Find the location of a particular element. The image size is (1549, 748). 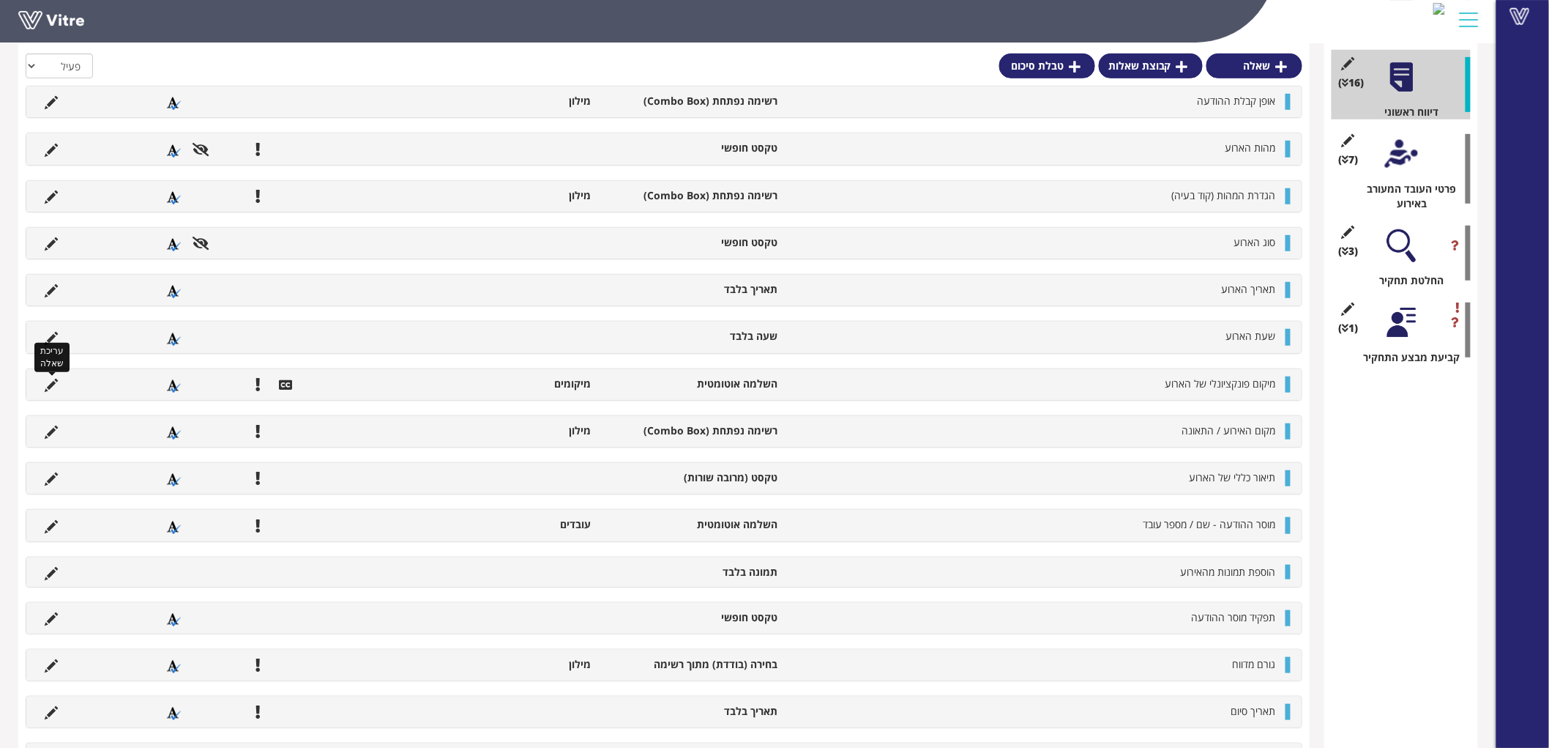

li: מיקומים is located at coordinates (505, 384).